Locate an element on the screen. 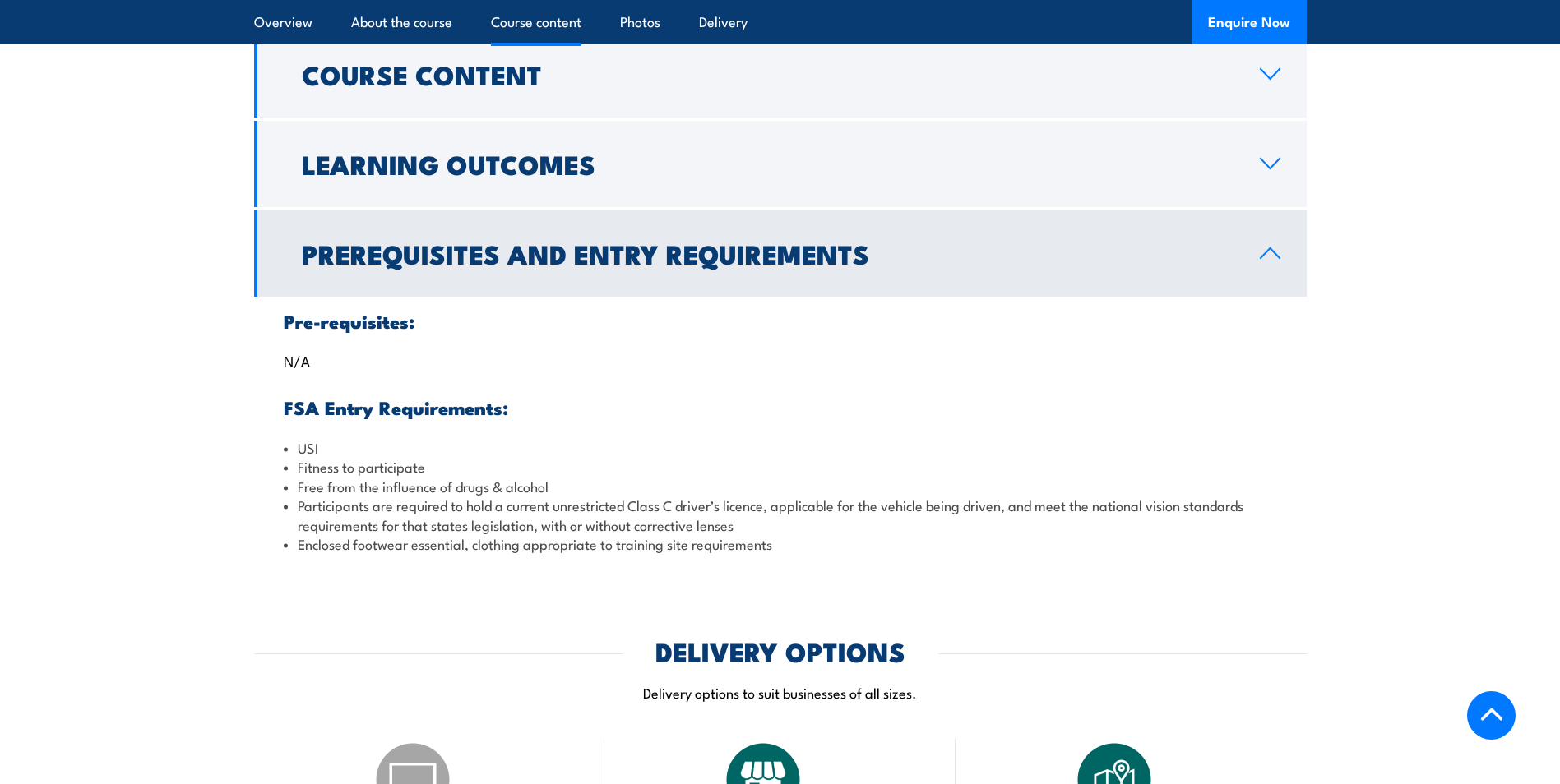 The image size is (1560, 784). li: Free from the influence of drugs & alcohol is located at coordinates (780, 486).